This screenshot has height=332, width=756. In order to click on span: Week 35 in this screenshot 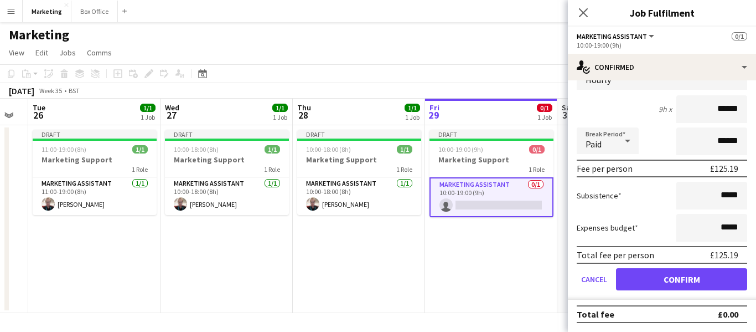, I will do `click(50, 90)`.